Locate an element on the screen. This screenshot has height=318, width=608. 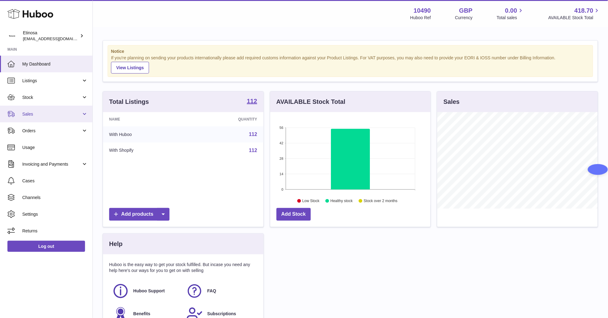
td: With Shopify is located at coordinates (146, 151).